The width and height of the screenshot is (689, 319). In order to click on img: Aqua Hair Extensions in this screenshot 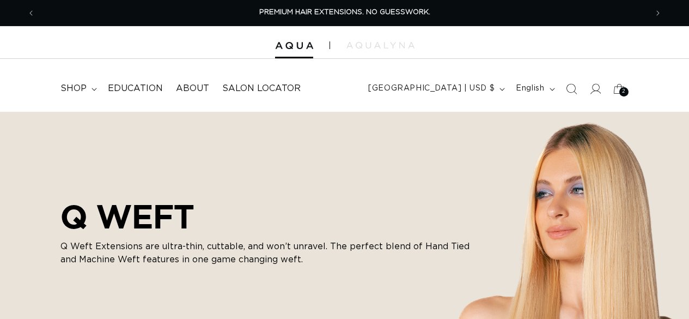, I will do `click(294, 46)`.